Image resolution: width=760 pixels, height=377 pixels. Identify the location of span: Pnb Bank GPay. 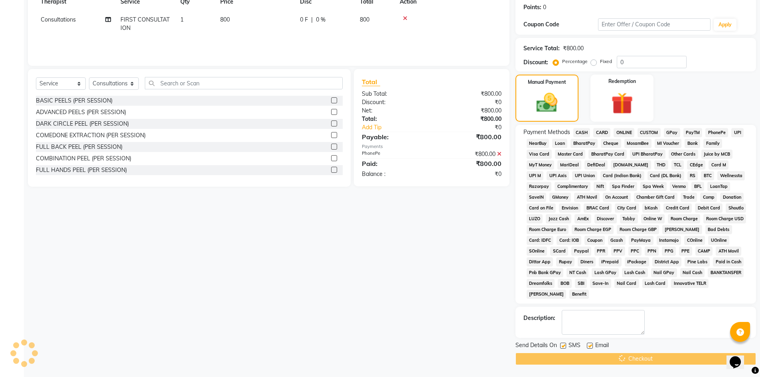
(545, 273).